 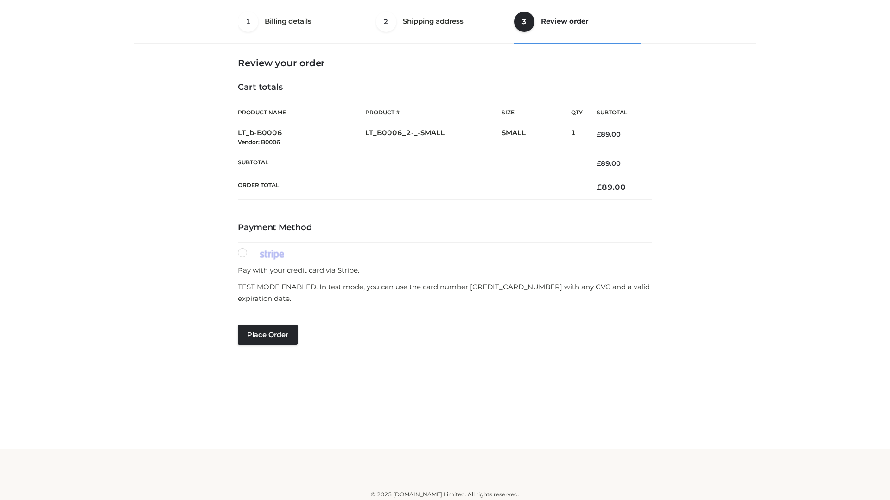 What do you see at coordinates (301, 113) in the screenshot?
I see `th: Product Name` at bounding box center [301, 113].